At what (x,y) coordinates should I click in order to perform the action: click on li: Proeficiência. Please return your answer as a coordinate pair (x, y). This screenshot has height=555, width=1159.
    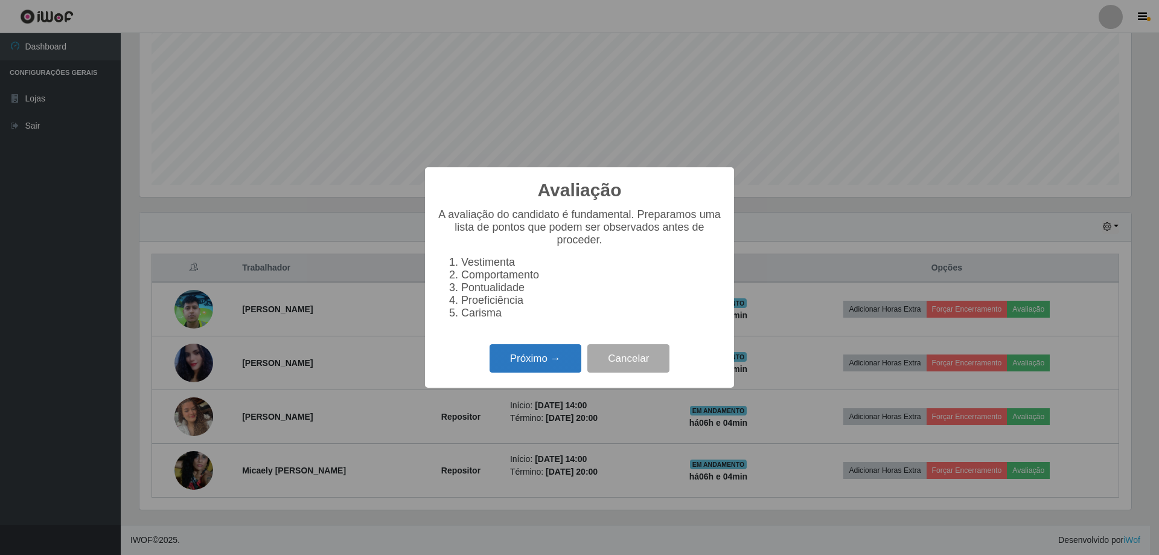
    Looking at the image, I should click on (591, 300).